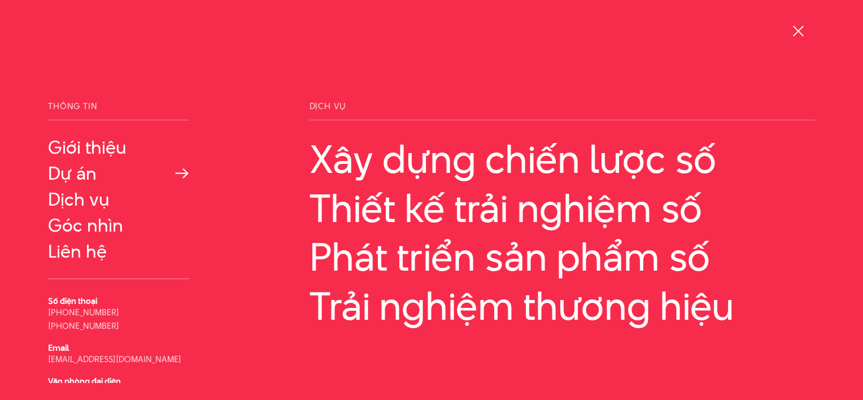 The width and height of the screenshot is (863, 400). What do you see at coordinates (562, 257) in the screenshot?
I see `a: Phát triển sản phẩm số` at bounding box center [562, 257].